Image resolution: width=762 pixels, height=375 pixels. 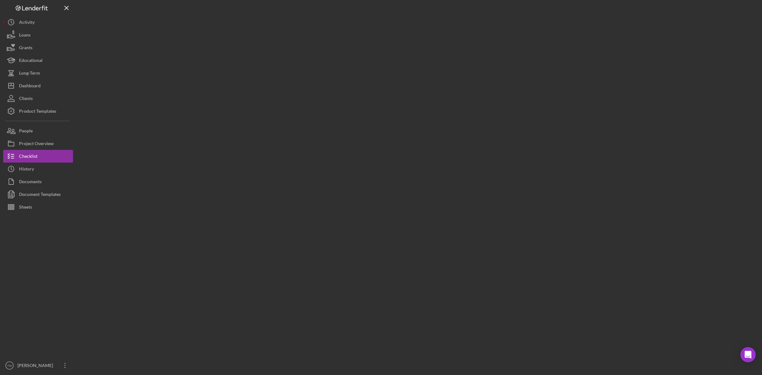 I want to click on div: Project Overview, so click(x=36, y=144).